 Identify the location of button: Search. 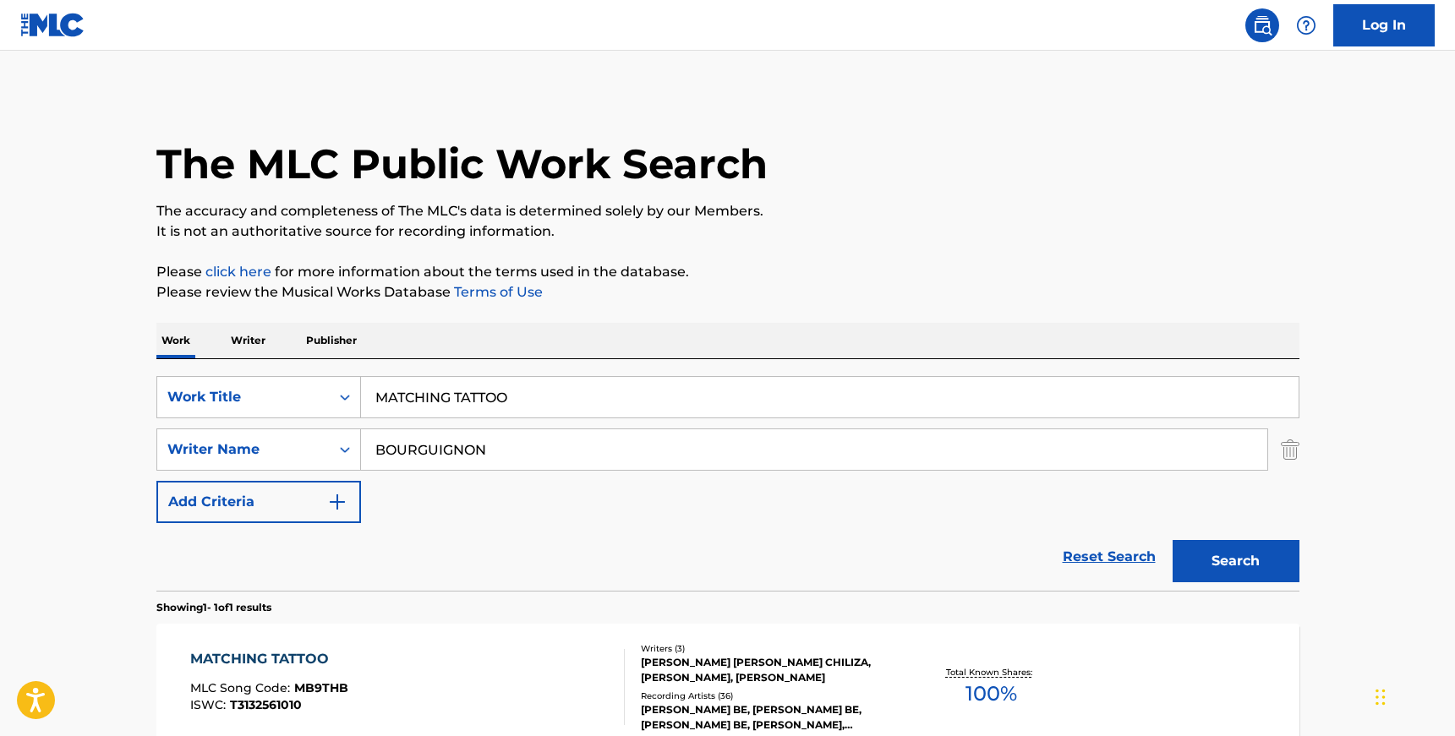
(1236, 561).